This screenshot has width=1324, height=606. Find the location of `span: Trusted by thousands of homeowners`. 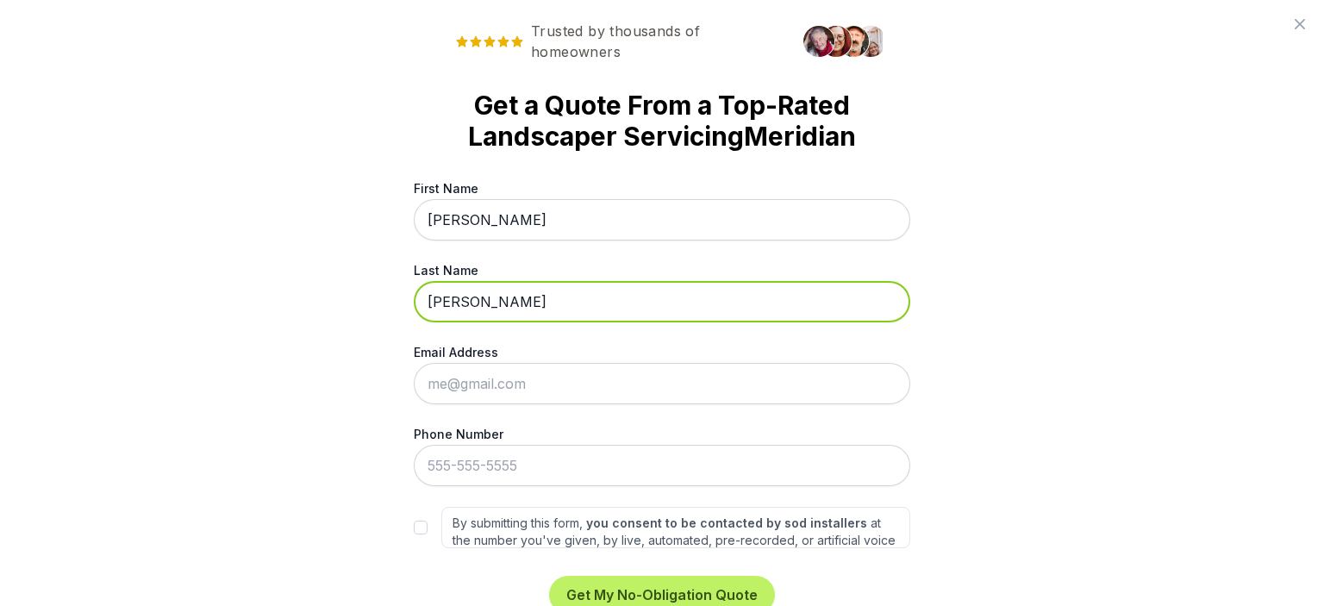

span: Trusted by thousands of homeowners is located at coordinates (617, 41).